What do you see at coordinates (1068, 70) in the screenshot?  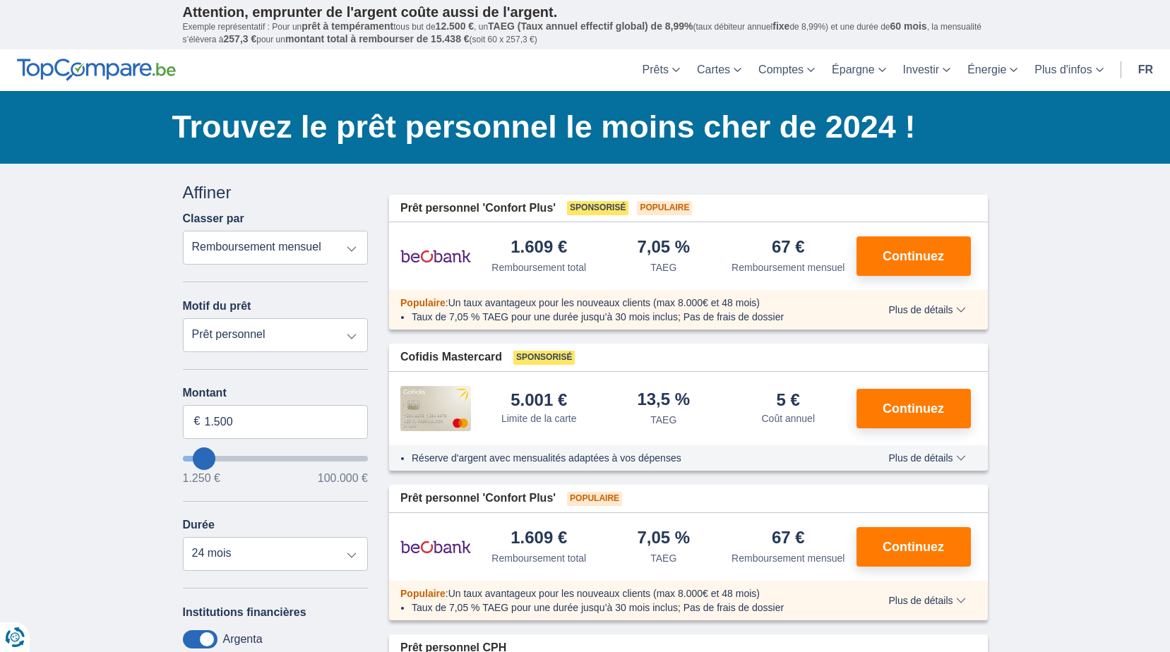 I see `a: Plus d'infos` at bounding box center [1068, 70].